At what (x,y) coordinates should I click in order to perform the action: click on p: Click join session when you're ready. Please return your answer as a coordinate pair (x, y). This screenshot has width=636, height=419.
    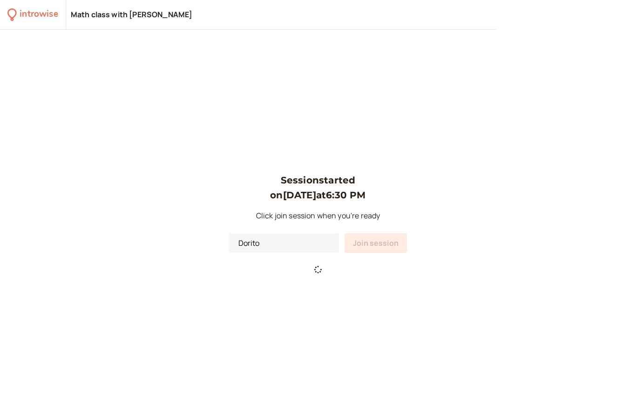
    Looking at the image, I should click on (318, 216).